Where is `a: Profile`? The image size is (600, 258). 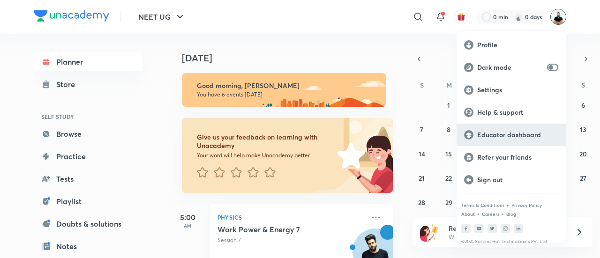 a: Profile is located at coordinates (511, 45).